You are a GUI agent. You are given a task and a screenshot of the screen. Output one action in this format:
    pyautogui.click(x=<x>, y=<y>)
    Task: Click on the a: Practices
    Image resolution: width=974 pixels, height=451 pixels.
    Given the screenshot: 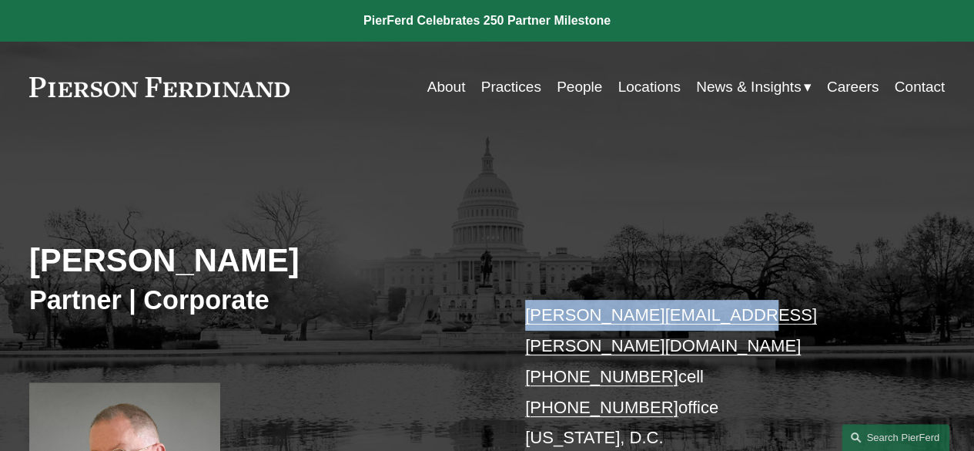 What is the action you would take?
    pyautogui.click(x=511, y=87)
    